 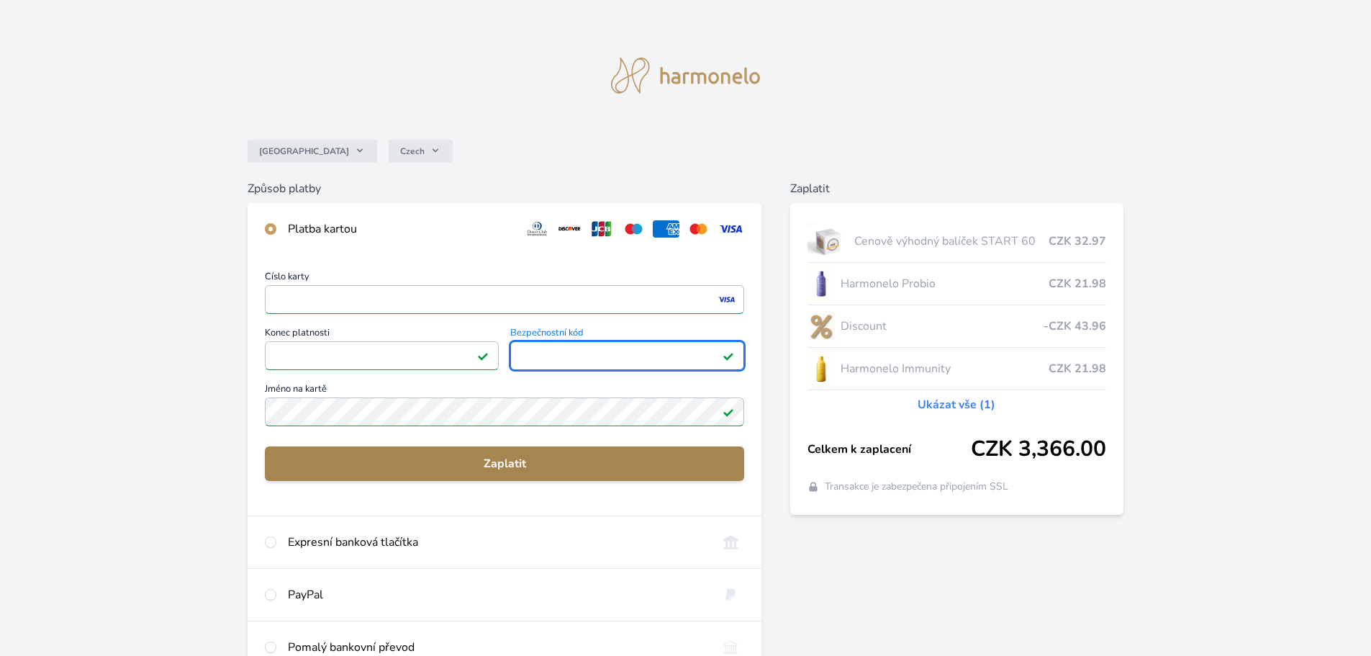 What do you see at coordinates (731, 647) in the screenshot?
I see `img: bankTransfer_IBAN.svg` at bounding box center [731, 647].